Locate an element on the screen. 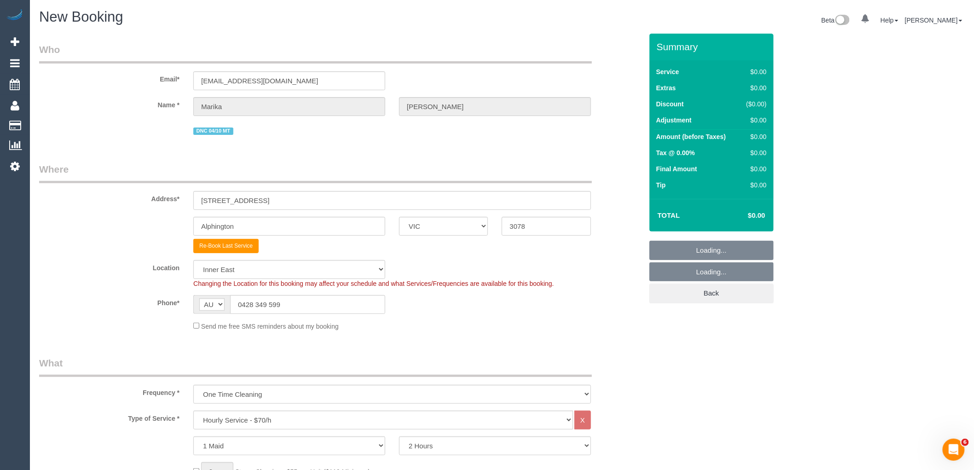 This screenshot has height=470, width=974. a: Back is located at coordinates (712, 293).